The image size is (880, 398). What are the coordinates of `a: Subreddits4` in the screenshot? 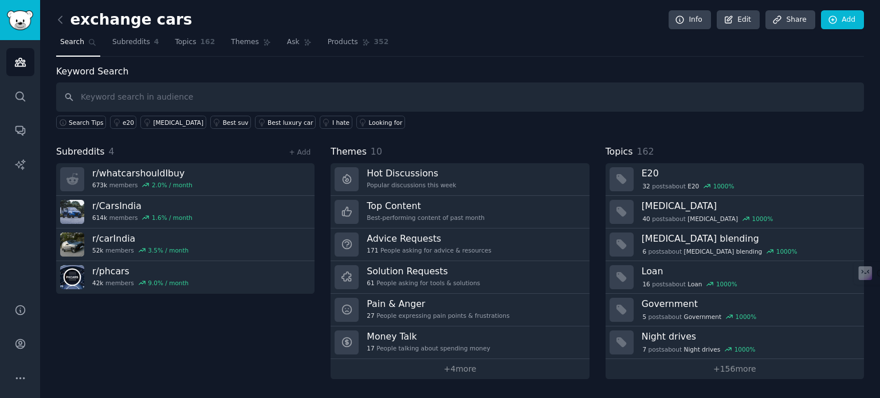 It's located at (135, 45).